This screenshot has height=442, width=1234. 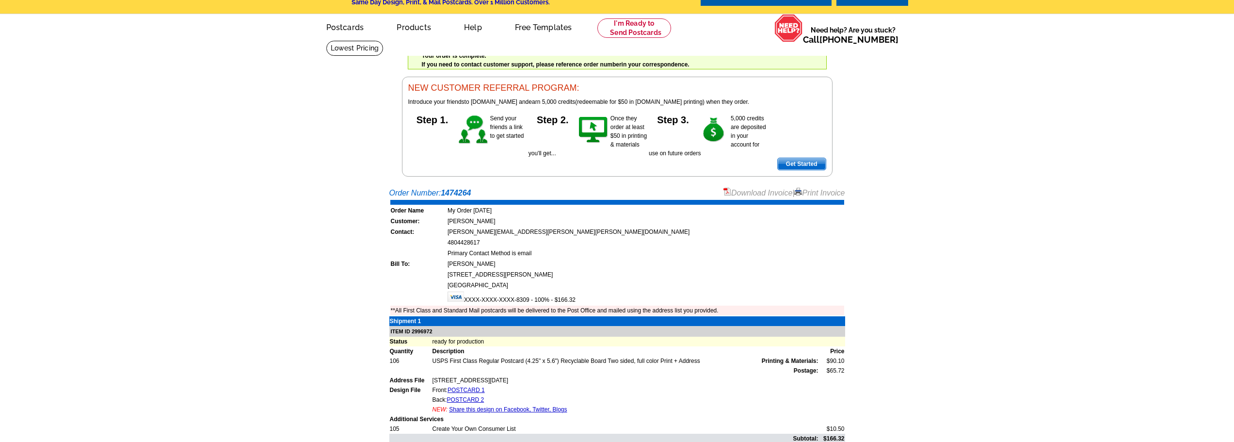 I want to click on td: Create Your Own Consumer List, so click(x=625, y=429).